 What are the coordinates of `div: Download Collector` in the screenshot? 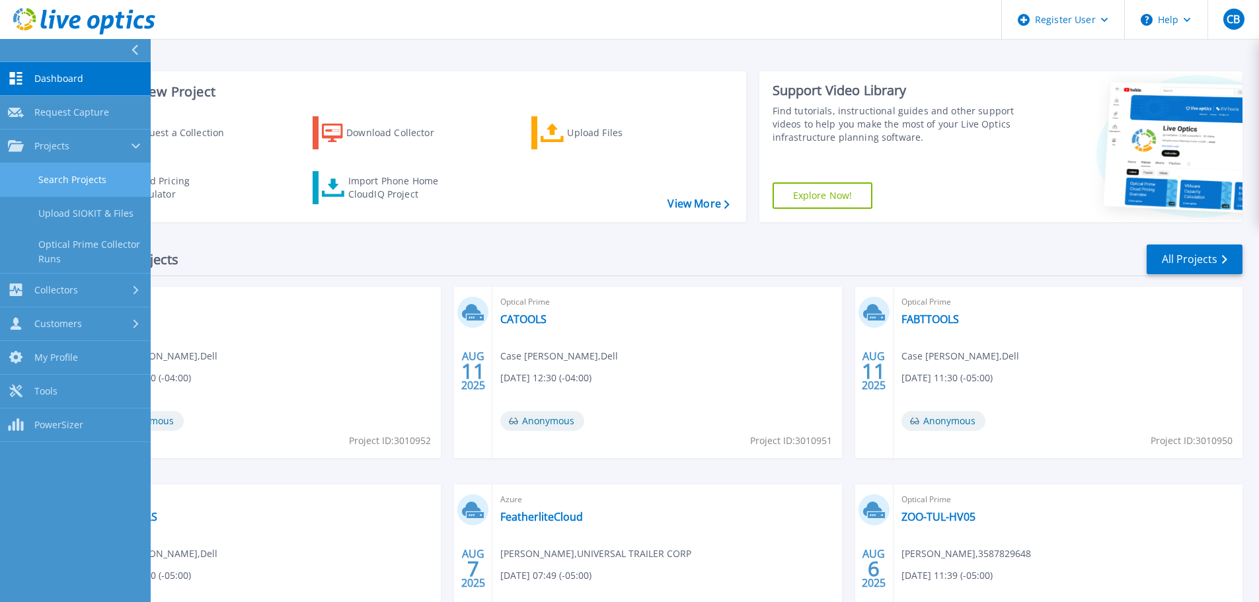 It's located at (399, 133).